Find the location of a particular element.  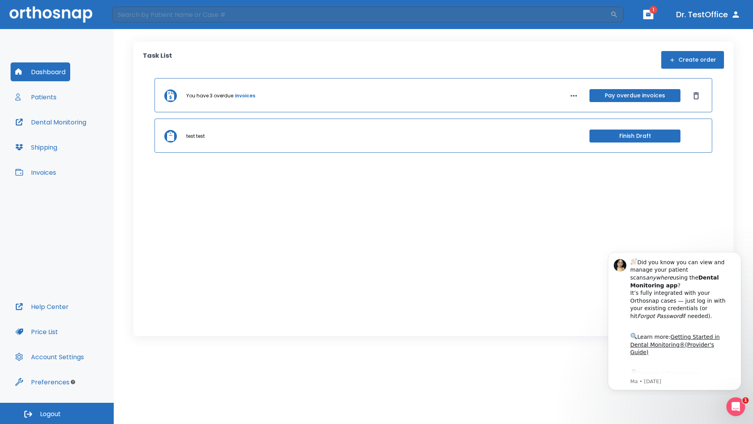

button: Create order is located at coordinates (693, 60).